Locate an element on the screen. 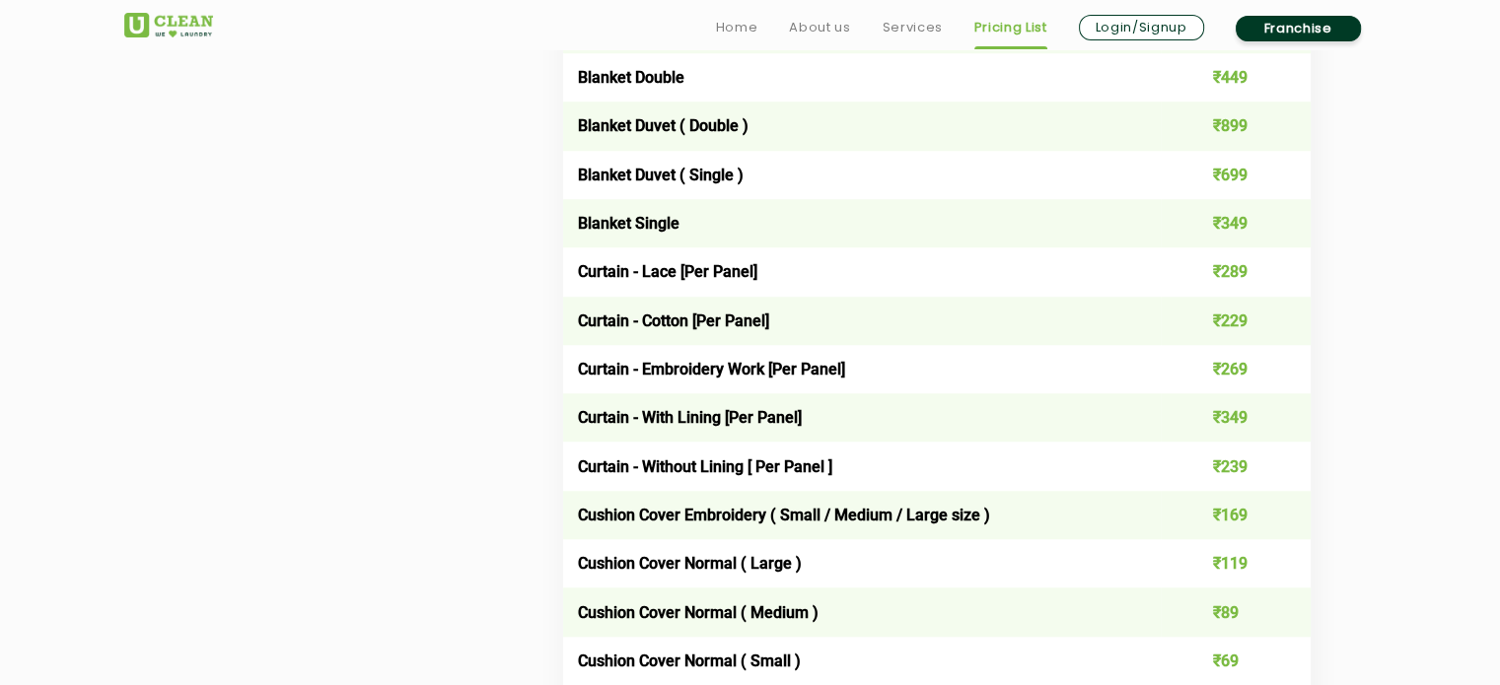 The height and width of the screenshot is (685, 1500). td: Curtain - With Lining [Per Panel] is located at coordinates (862, 417).